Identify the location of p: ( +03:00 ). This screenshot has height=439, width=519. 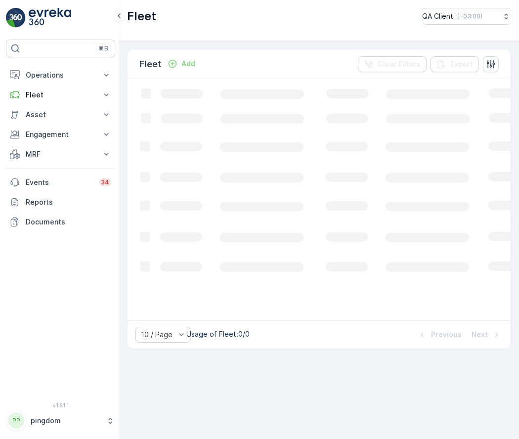
(470, 16).